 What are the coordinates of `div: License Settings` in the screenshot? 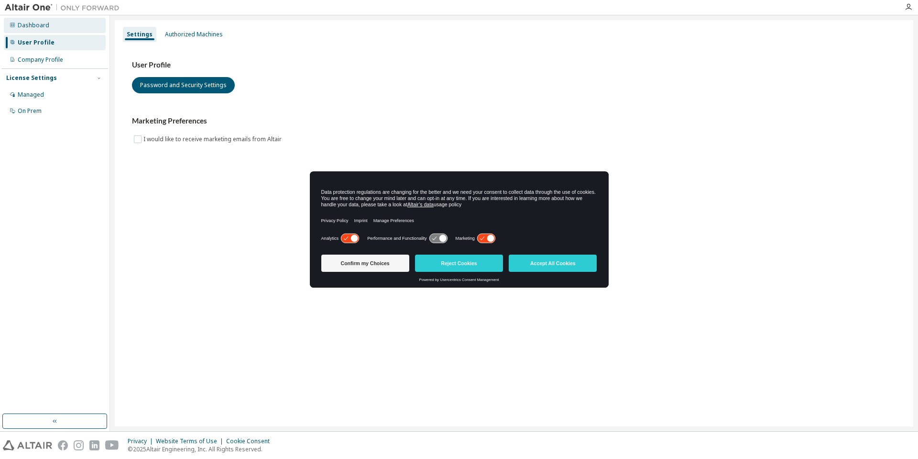 It's located at (32, 78).